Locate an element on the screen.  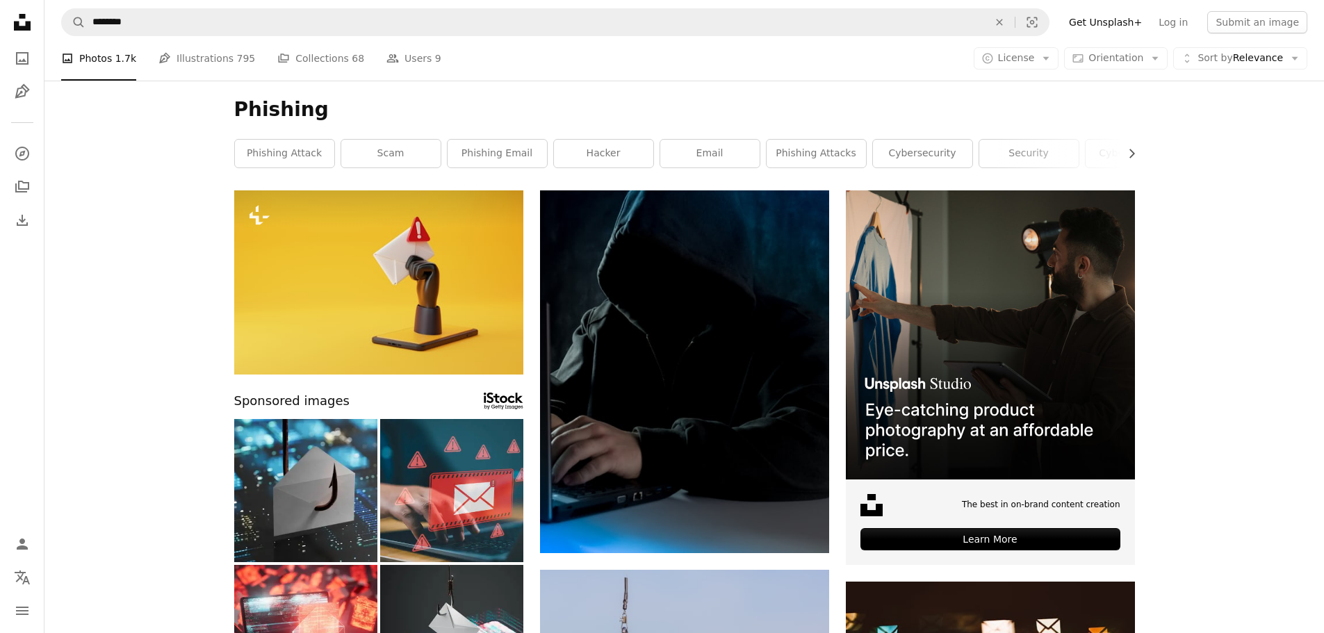
img: file-1715714098234-25b8b4e9d8faimage is located at coordinates (991, 335).